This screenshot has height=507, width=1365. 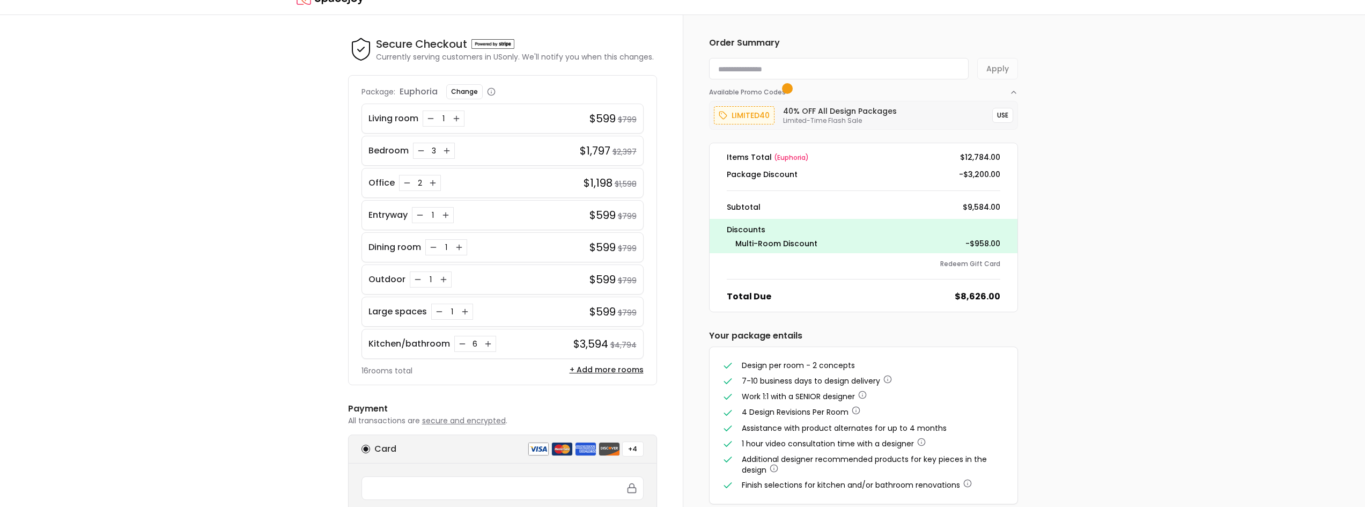 What do you see at coordinates (840, 111) in the screenshot?
I see `h6: 40% OFF All Design Packages` at bounding box center [840, 111].